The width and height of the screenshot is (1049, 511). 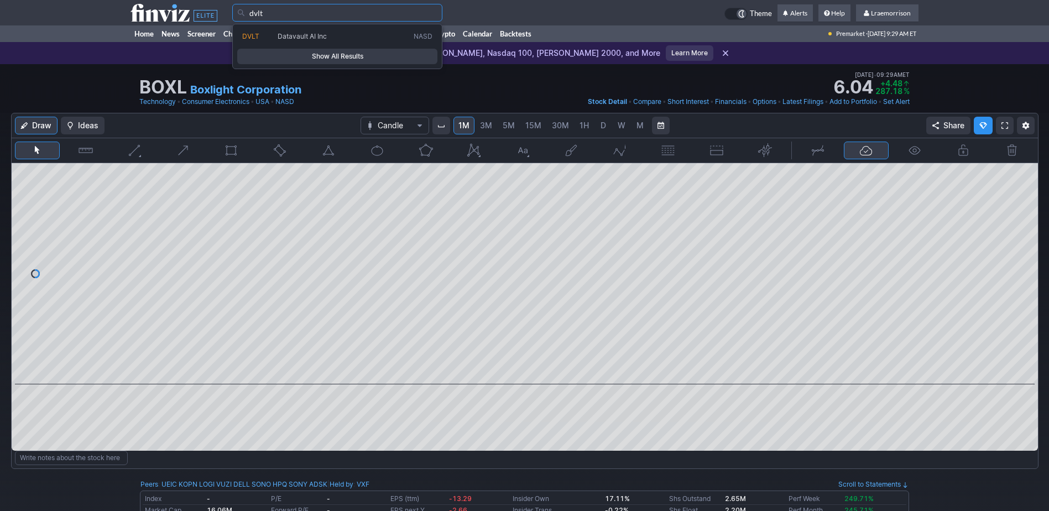 What do you see at coordinates (486, 126) in the screenshot?
I see `a: 3M` at bounding box center [486, 126].